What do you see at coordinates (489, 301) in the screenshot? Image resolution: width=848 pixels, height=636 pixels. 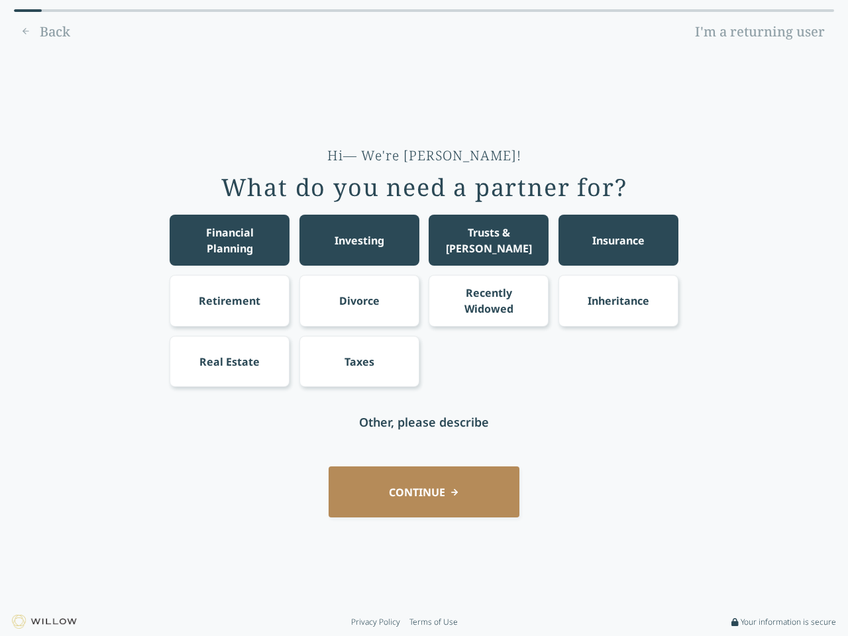 I see `div: Recently Widowed` at bounding box center [489, 301].